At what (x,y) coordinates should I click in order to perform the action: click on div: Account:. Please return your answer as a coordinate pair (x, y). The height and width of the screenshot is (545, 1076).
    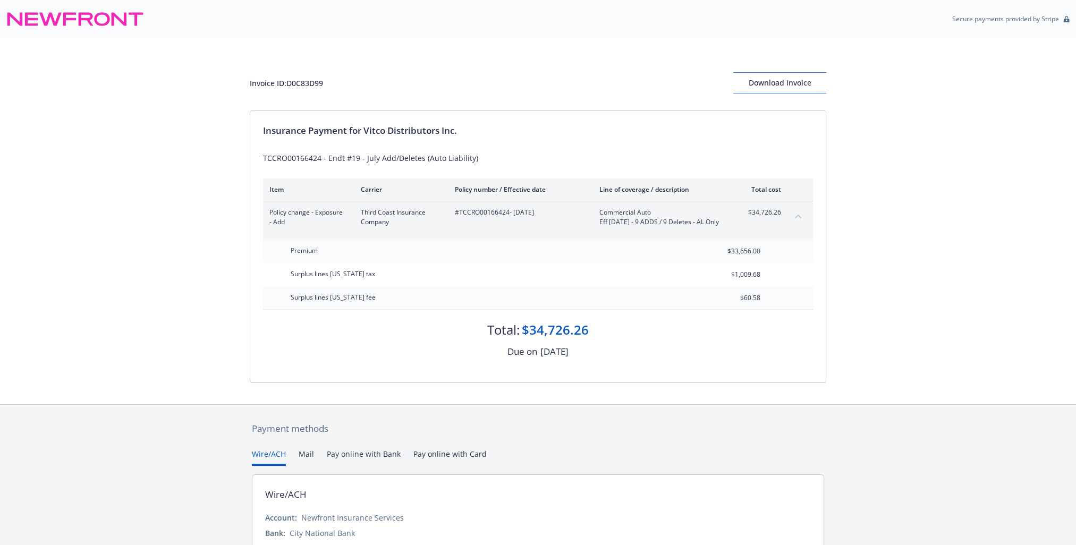
    Looking at the image, I should click on (281, 517).